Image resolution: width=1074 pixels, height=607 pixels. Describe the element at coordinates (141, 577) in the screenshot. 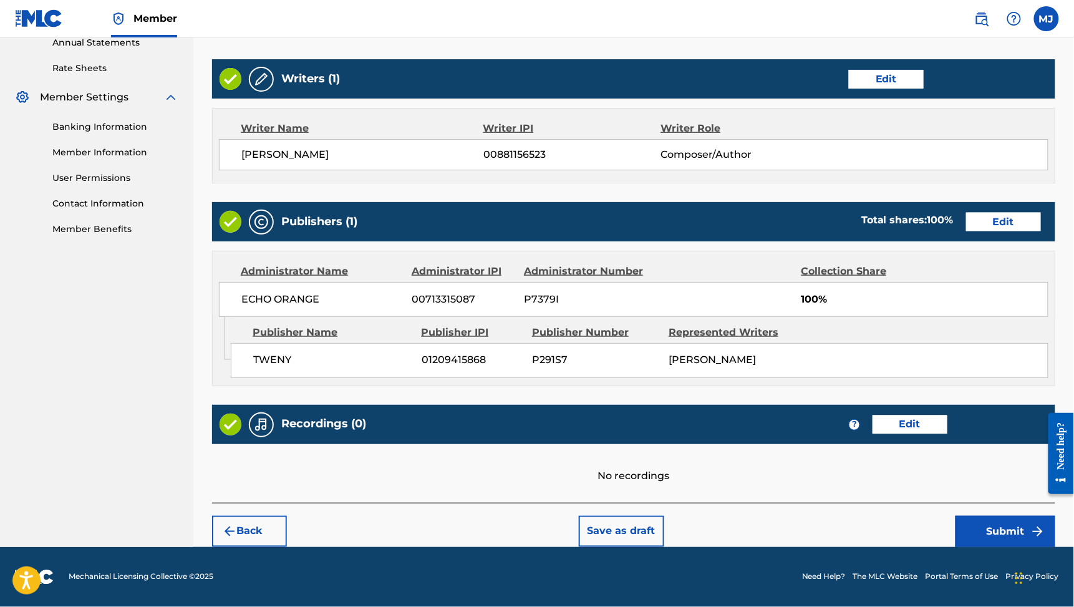

I see `span: Mechanical Licensing Collective © 2025` at that location.